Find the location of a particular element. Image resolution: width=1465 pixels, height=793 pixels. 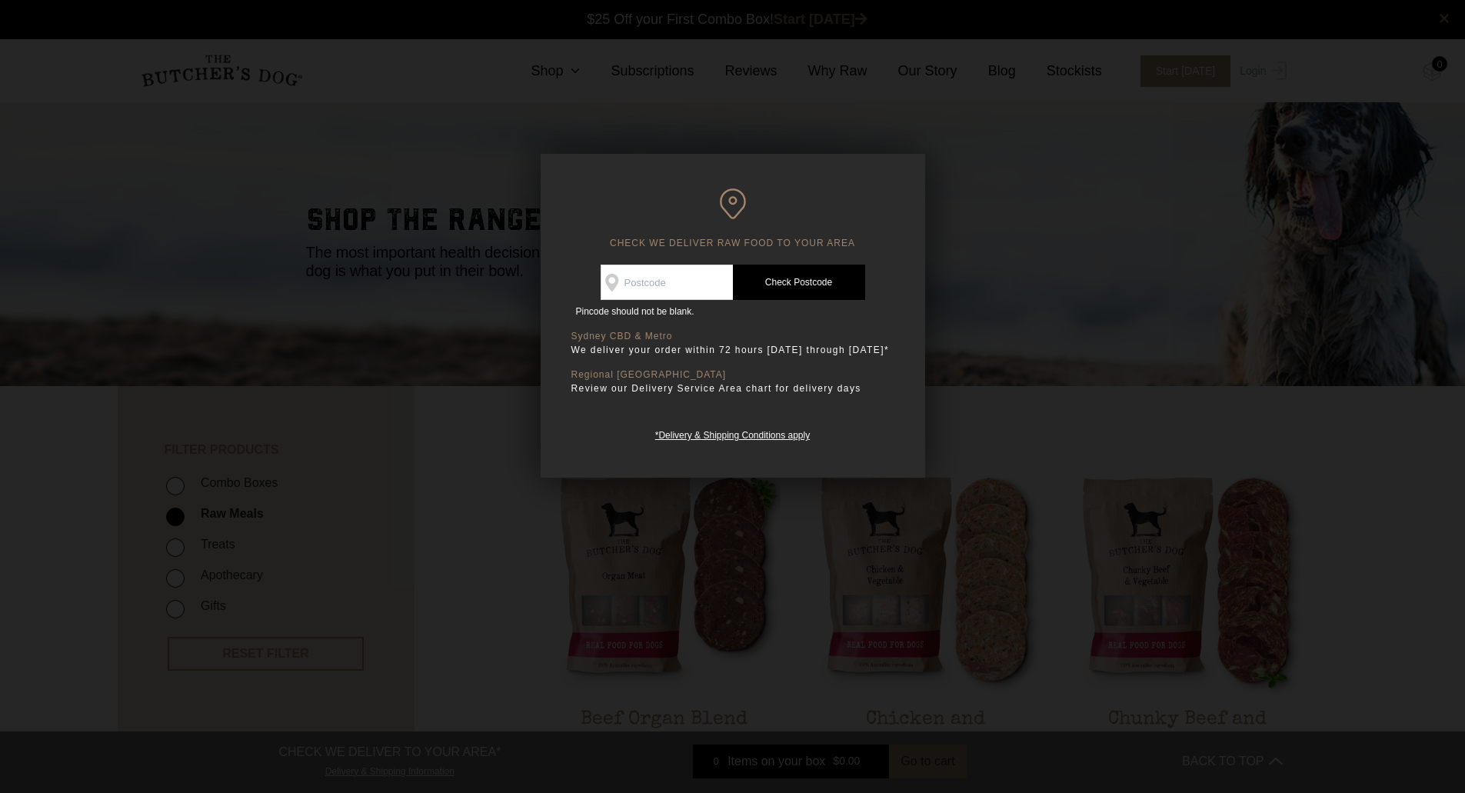

div: Pincode should not be blank. is located at coordinates (733, 312).